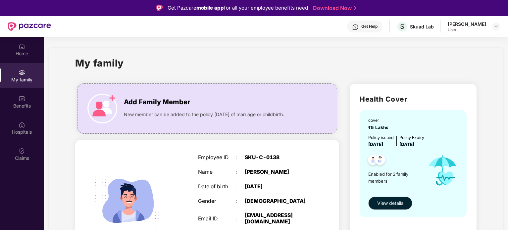  I want to click on div: User, so click(467, 30).